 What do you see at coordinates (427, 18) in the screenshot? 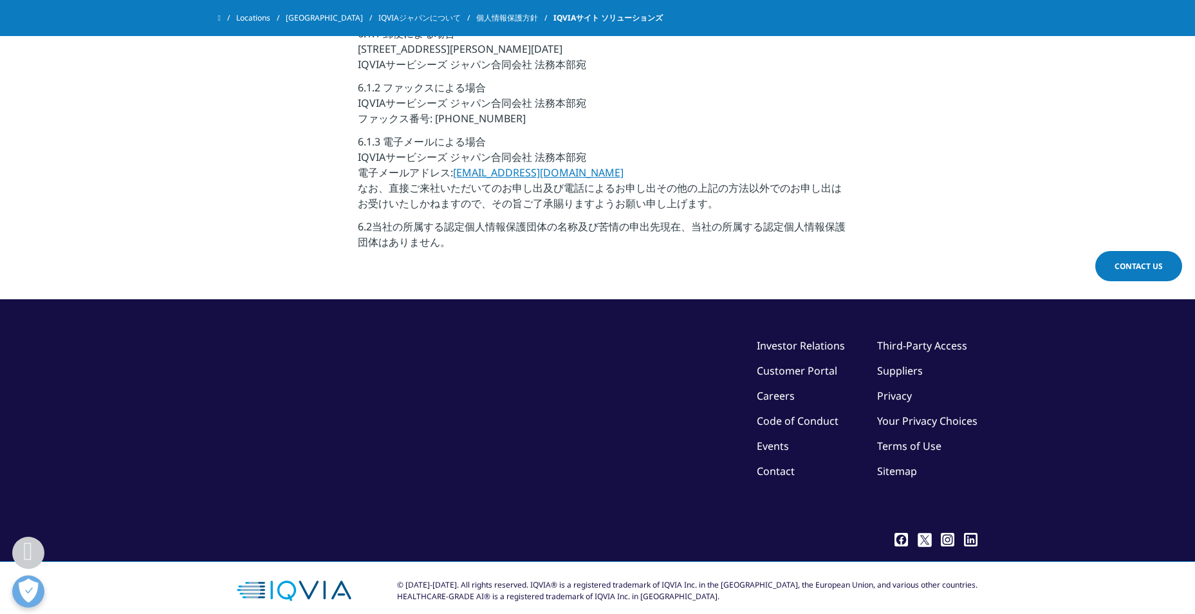
I see `a: IQVIAジャパンについて` at bounding box center [427, 18].